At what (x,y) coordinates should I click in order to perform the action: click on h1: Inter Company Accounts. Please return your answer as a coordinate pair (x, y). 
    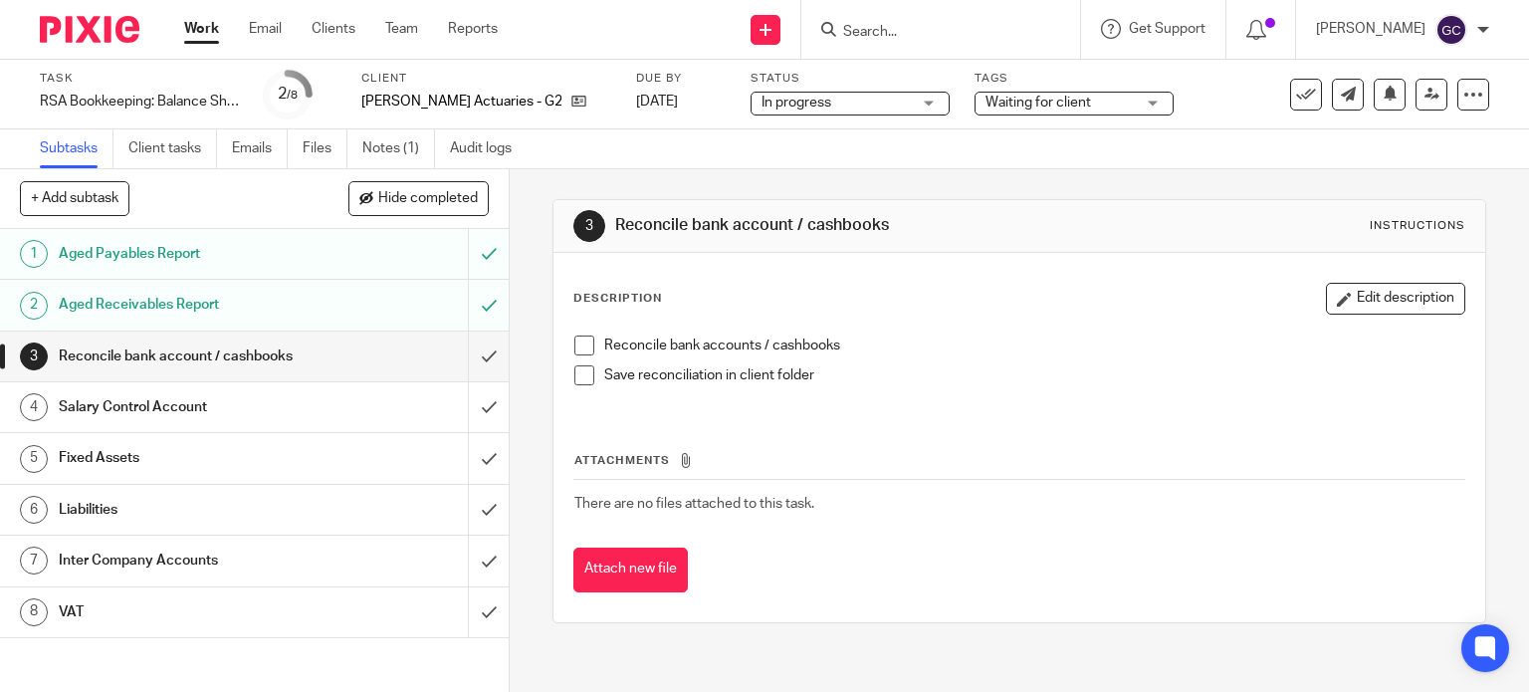
    Looking at the image, I should click on (188, 560).